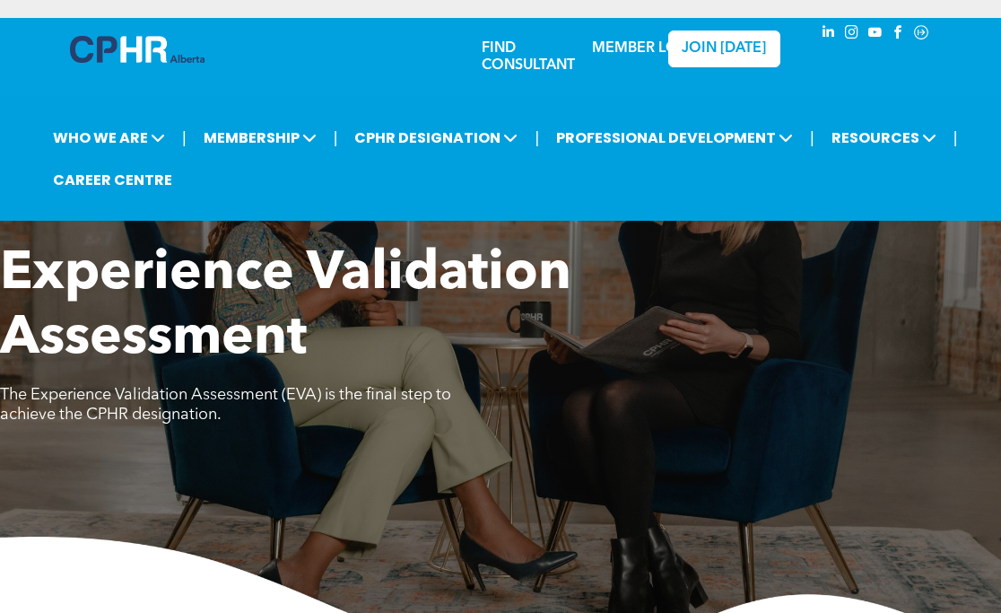 The width and height of the screenshot is (1001, 613). I want to click on span: WHO WE ARE, so click(109, 137).